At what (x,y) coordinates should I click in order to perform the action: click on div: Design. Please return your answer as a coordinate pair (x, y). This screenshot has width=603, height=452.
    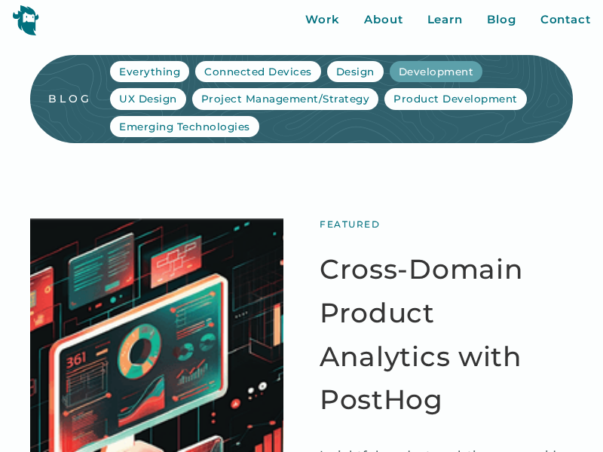
    Looking at the image, I should click on (355, 72).